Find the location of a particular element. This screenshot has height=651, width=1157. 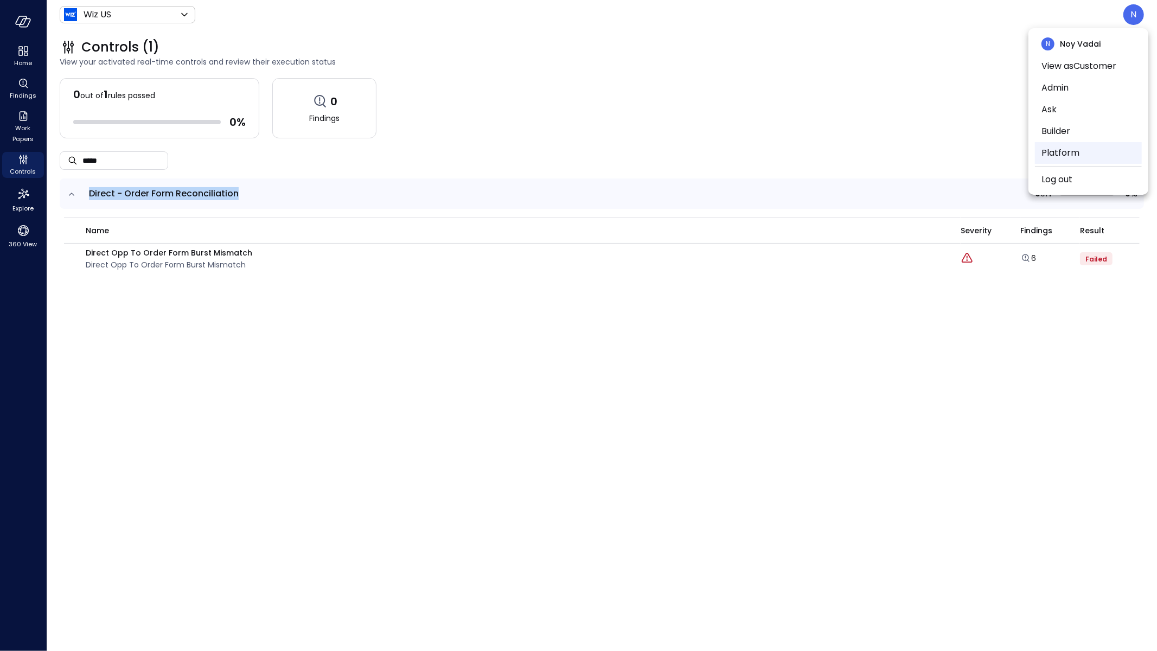

span: Noy Vadai is located at coordinates (1080, 44).